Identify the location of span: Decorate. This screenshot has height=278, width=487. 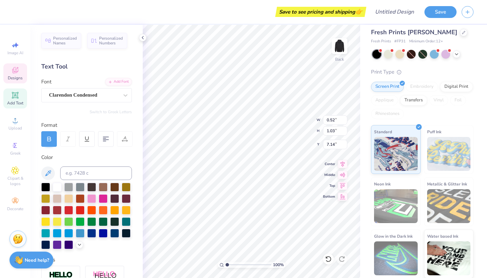
(15, 209).